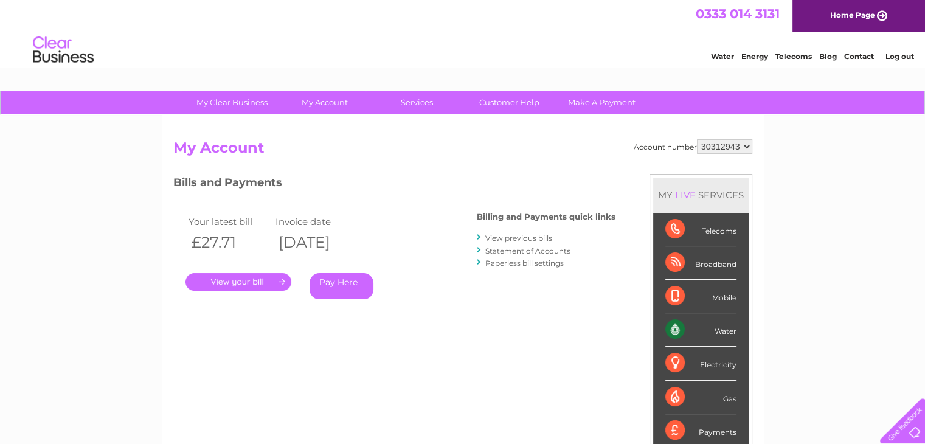 Image resolution: width=925 pixels, height=444 pixels. I want to click on div: Mobile, so click(700, 296).